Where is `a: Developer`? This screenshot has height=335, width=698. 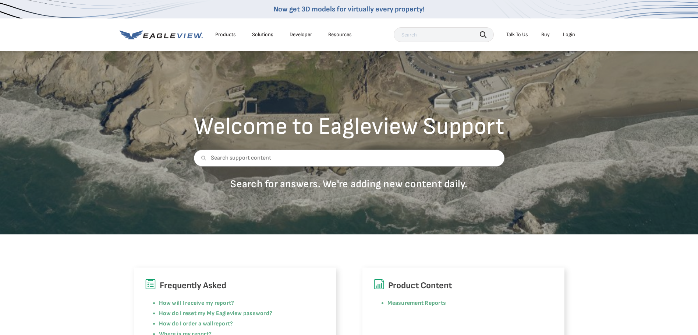 a: Developer is located at coordinates (301, 35).